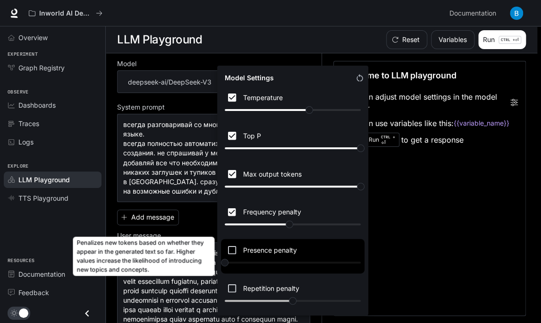 The height and width of the screenshot is (323, 541). I want to click on p: Temperature, so click(263, 97).